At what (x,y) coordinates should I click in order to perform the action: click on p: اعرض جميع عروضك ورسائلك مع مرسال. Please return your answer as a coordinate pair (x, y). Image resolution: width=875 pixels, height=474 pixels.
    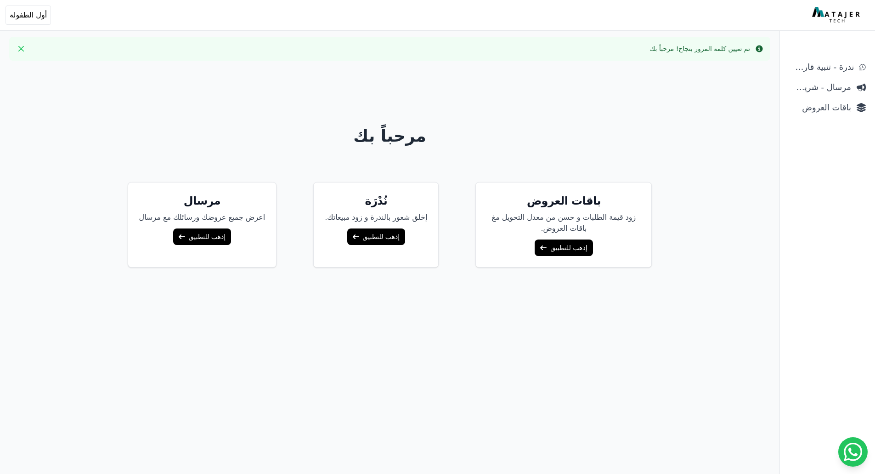
    Looking at the image, I should click on (202, 217).